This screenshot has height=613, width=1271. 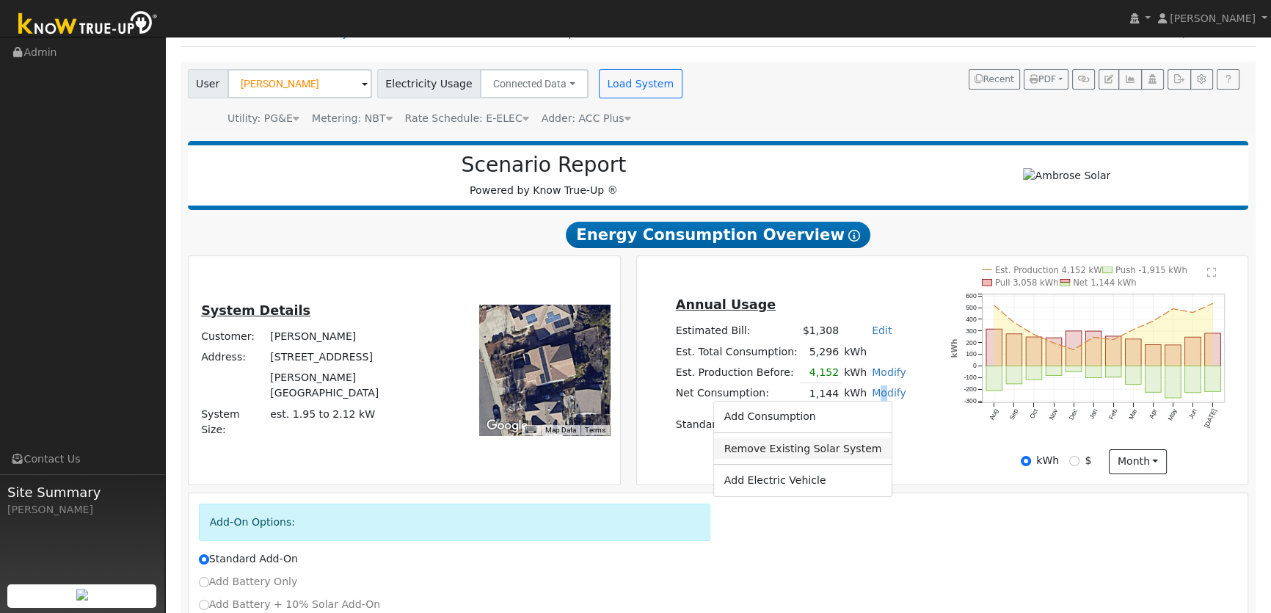 What do you see at coordinates (1043, 79) in the screenshot?
I see `span: PDF` at bounding box center [1043, 79].